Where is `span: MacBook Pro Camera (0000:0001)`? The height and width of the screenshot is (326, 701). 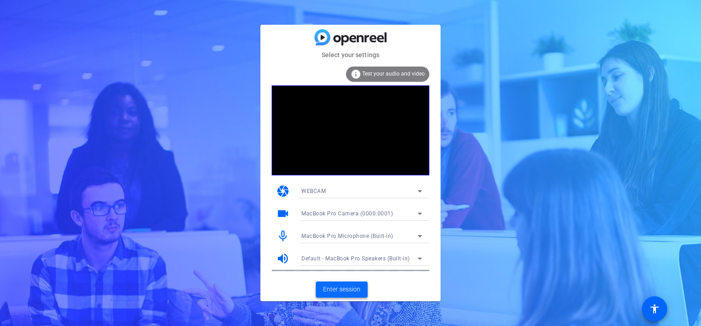 span: MacBook Pro Camera (0000:0001) is located at coordinates (347, 214).